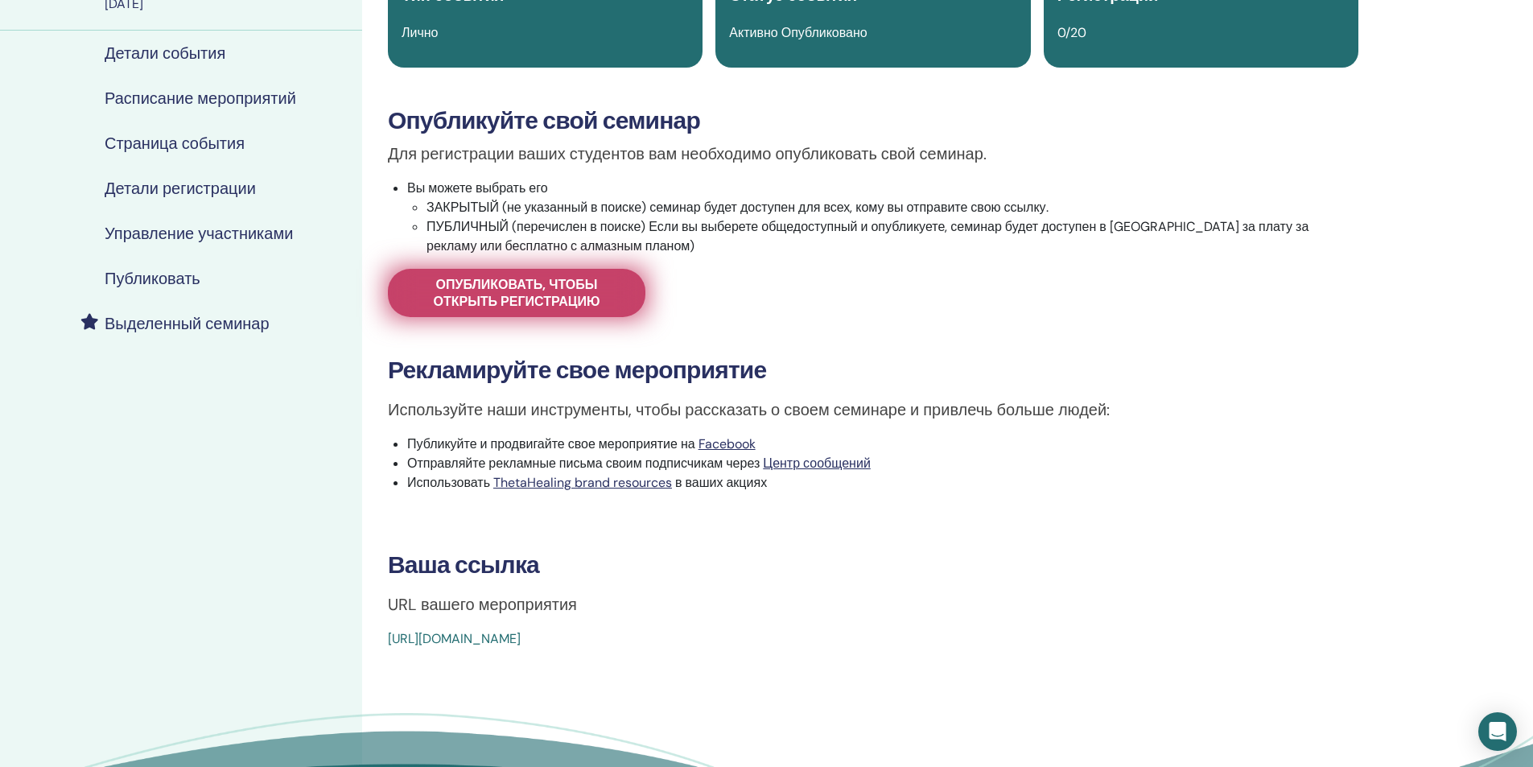 The width and height of the screenshot is (1533, 767). What do you see at coordinates (892, 208) in the screenshot?
I see `li: ЗАКРЫТЫЙ (не указанный в поиске) семинар будет доступен для всех, кому вы отправите свою ссылку.` at bounding box center [892, 208].